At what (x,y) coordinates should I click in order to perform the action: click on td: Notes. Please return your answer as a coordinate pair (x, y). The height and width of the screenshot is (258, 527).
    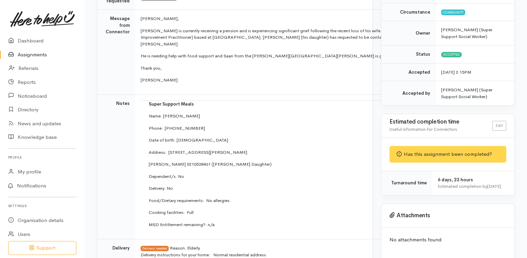
    Looking at the image, I should click on (116, 167).